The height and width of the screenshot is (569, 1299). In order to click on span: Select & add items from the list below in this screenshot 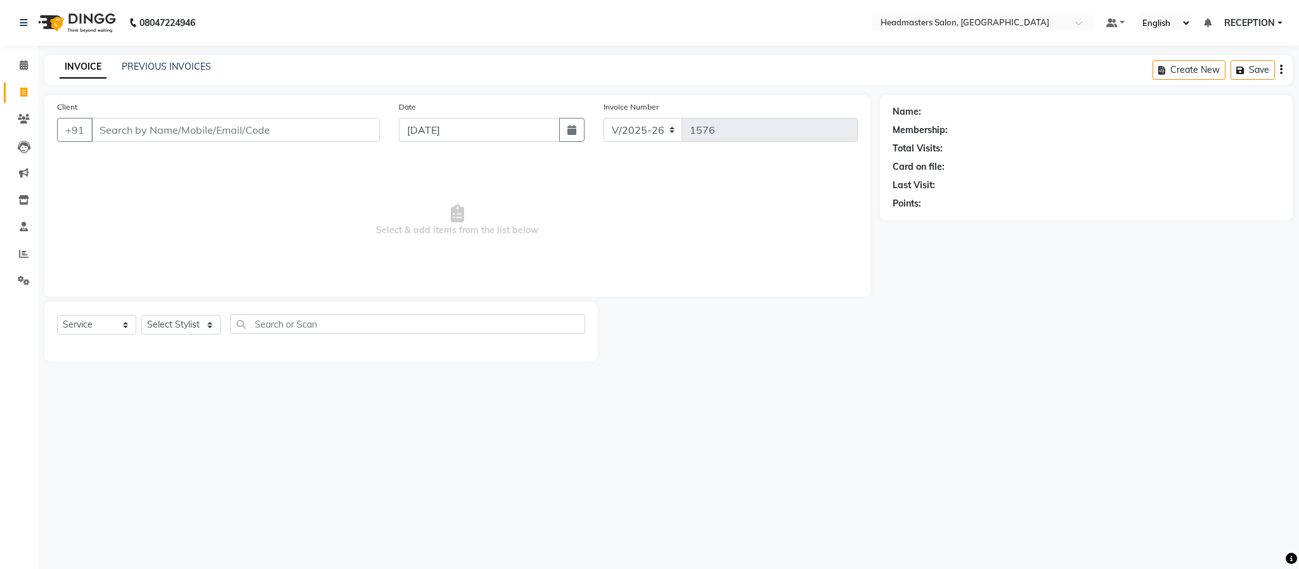, I will do `click(457, 221)`.